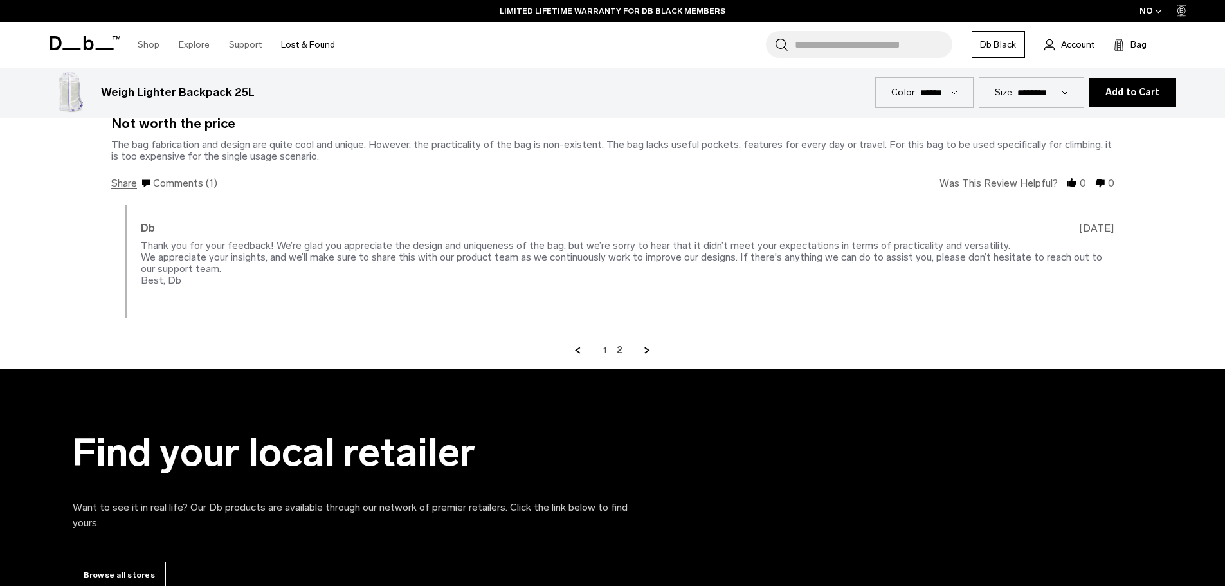 This screenshot has height=586, width=1225. Describe the element at coordinates (149, 44) in the screenshot. I see `a: Shop` at that location.